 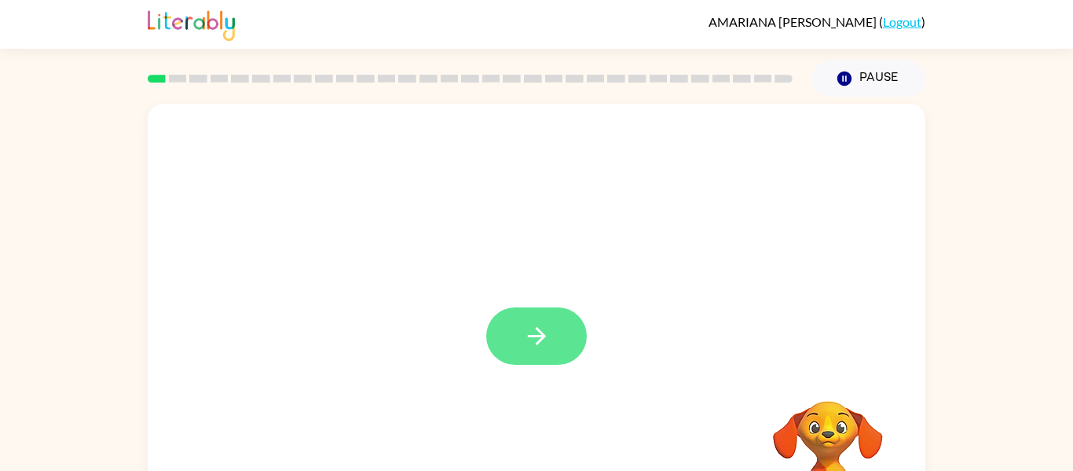 I want to click on button: Pause, so click(x=868, y=79).